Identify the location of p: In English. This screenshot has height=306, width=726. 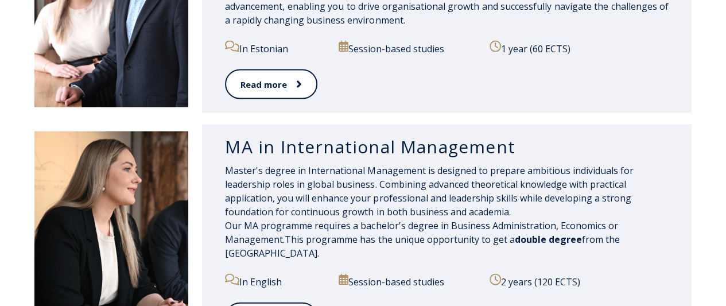
(277, 281).